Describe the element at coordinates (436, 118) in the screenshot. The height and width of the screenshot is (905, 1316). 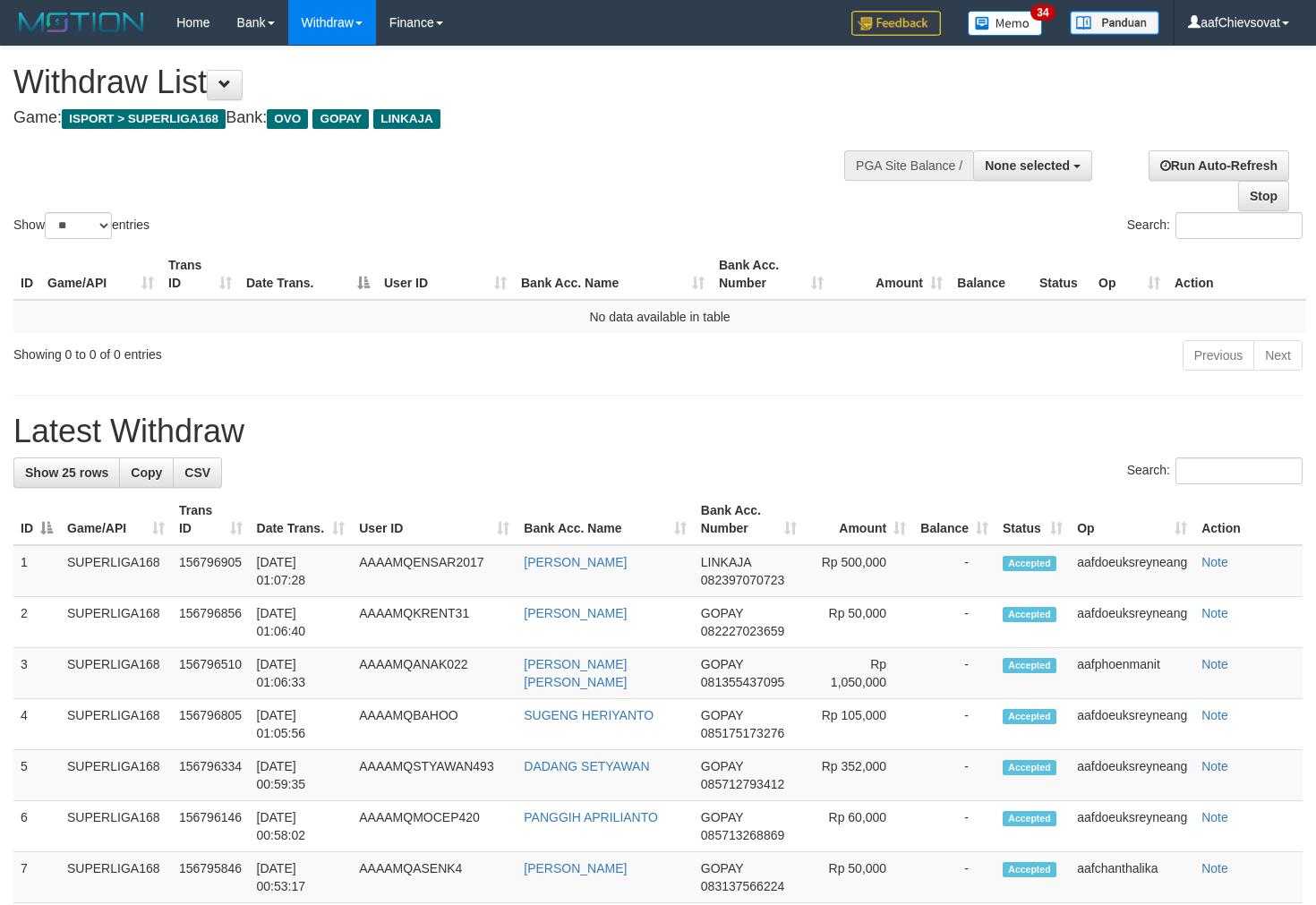
I see `h4: Game: Bank:` at that location.